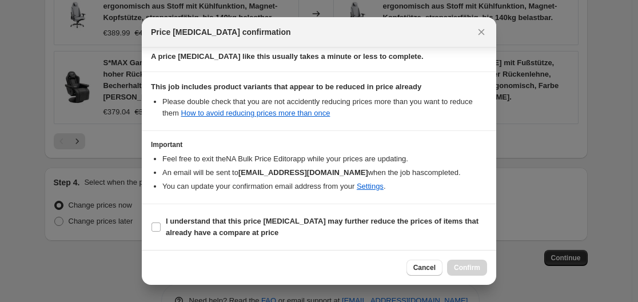 This screenshot has height=302, width=638. I want to click on b: This job includes product variants that appear to be reduced in price already, so click(286, 86).